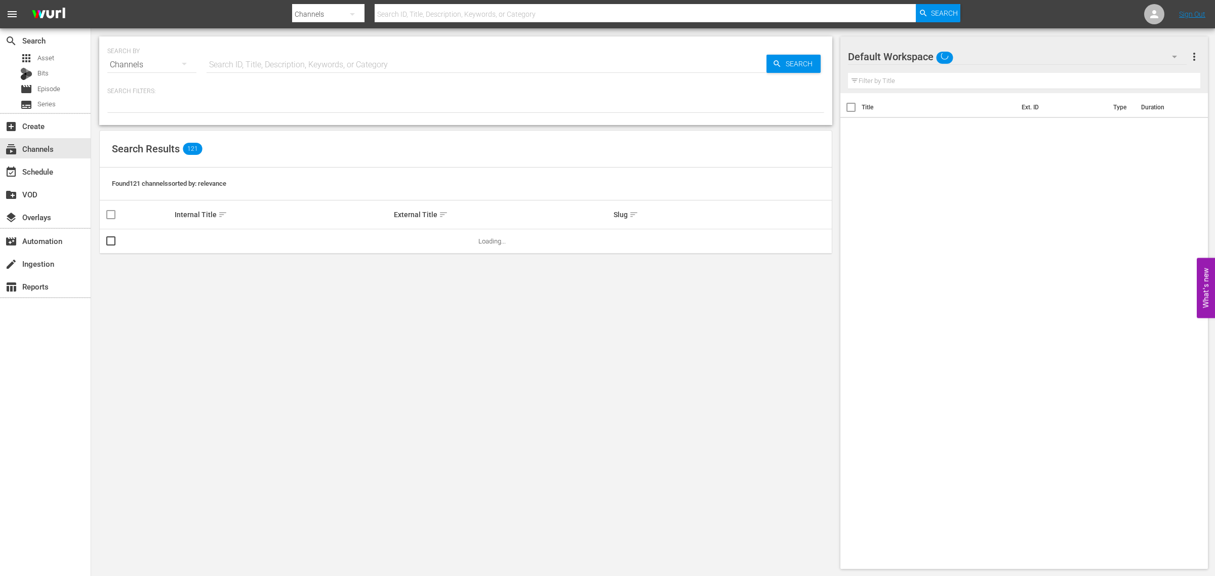  Describe the element at coordinates (146, 149) in the screenshot. I see `span: Search Results` at that location.